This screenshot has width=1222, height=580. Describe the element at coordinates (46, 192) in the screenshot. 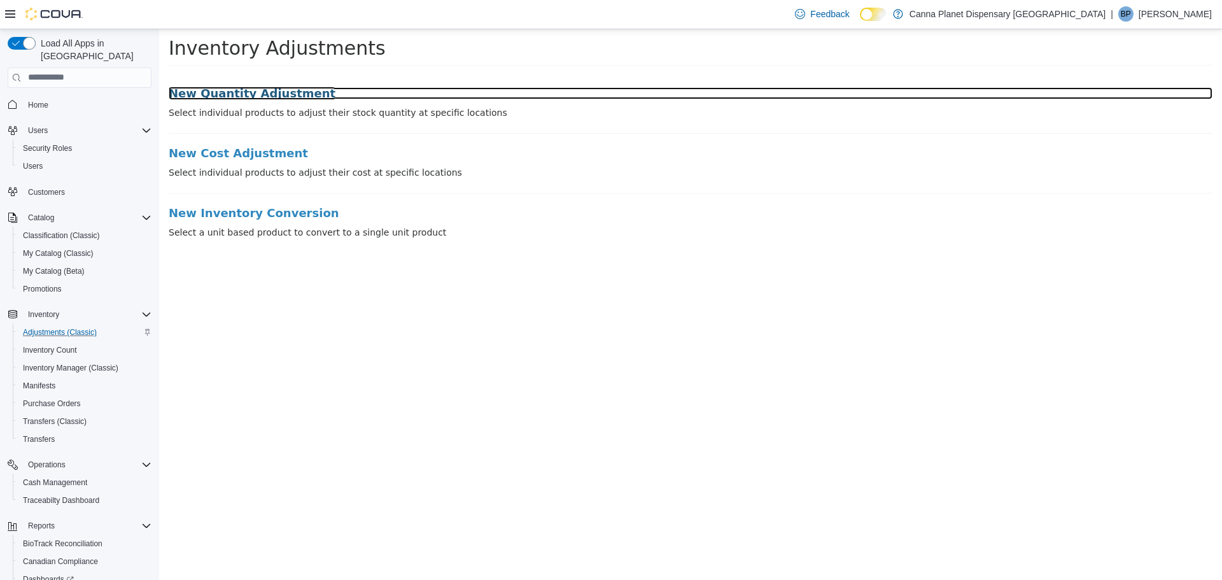

I see `a: Customers` at that location.